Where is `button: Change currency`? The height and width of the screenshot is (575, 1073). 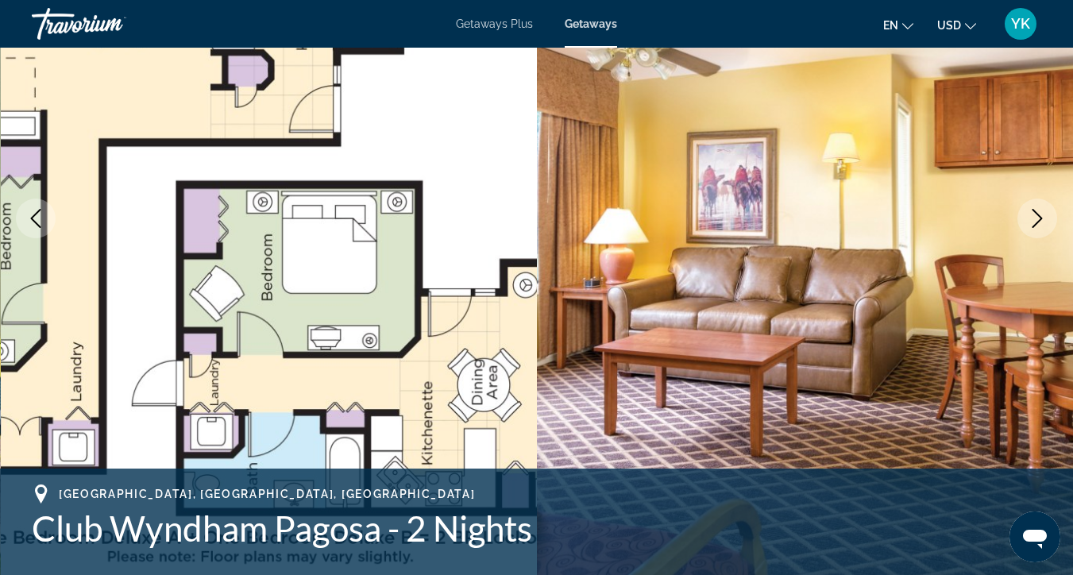
button: Change currency is located at coordinates (956, 25).